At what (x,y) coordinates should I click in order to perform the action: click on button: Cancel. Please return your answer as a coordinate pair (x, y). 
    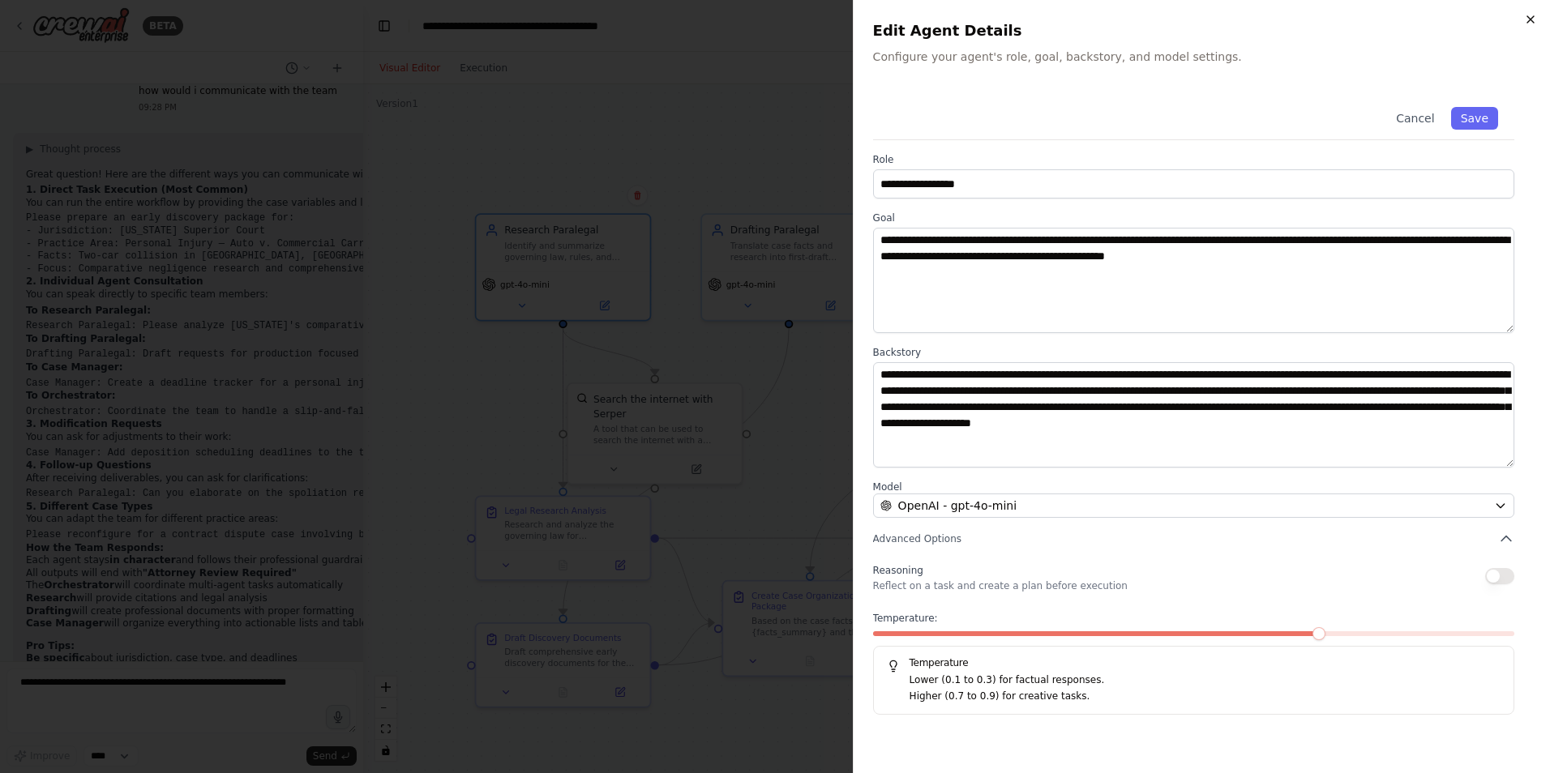
    Looking at the image, I should click on (1414, 118).